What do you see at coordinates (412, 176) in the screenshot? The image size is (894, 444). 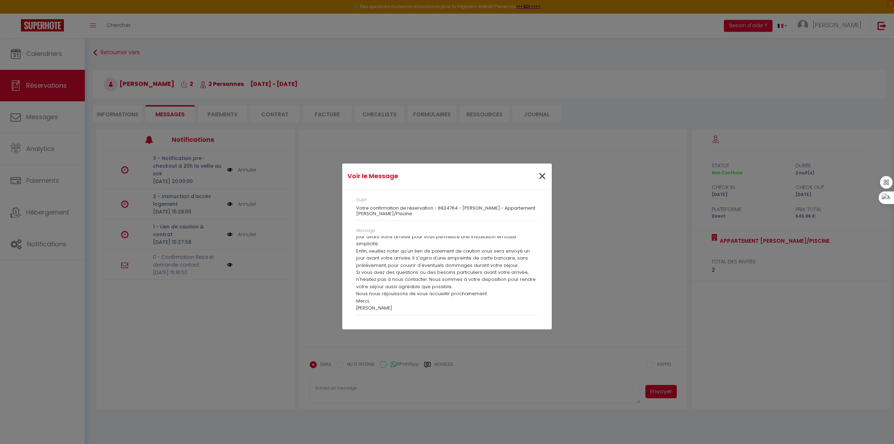 I see `h4: Voir le Message` at bounding box center [412, 176].